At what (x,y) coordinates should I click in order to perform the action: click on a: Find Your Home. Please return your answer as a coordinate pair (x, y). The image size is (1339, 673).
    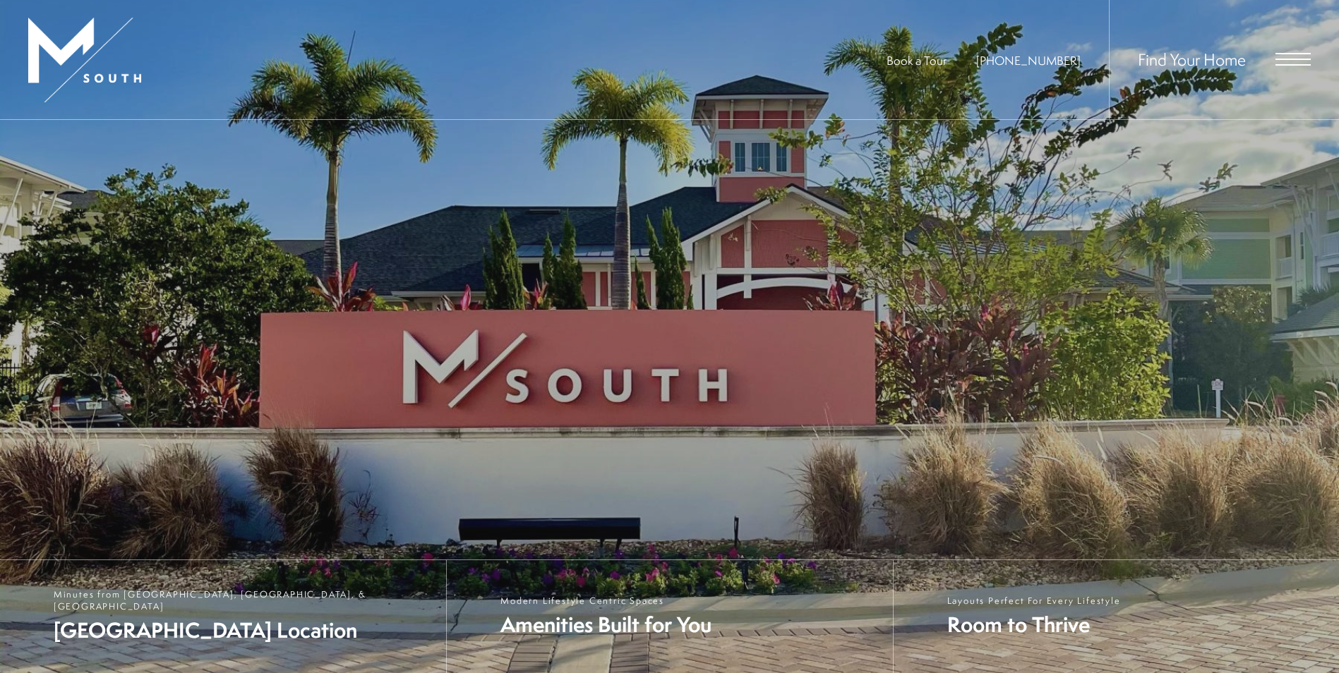
    Looking at the image, I should click on (1192, 59).